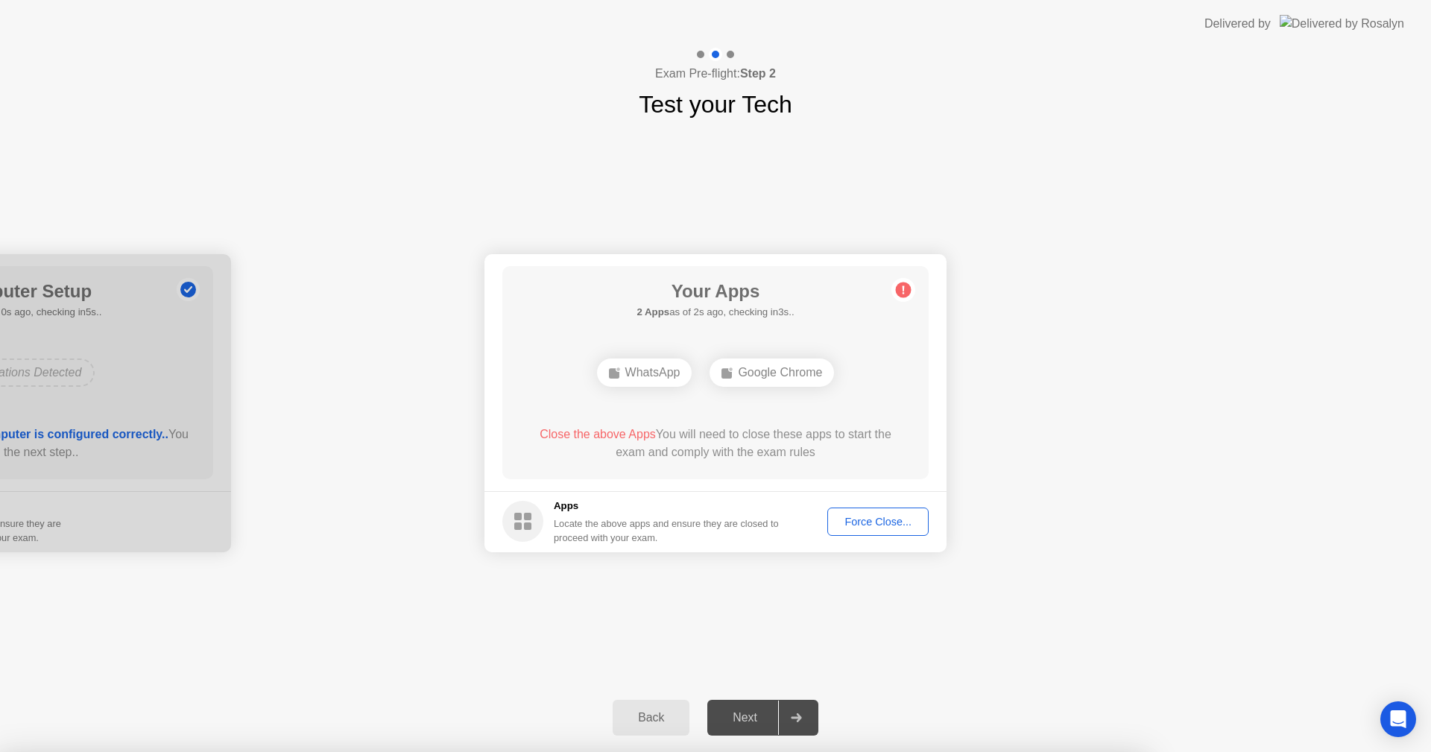 The width and height of the screenshot is (1431, 752). Describe the element at coordinates (1398, 719) in the screenshot. I see `div: Open Intercom Messenger` at that location.